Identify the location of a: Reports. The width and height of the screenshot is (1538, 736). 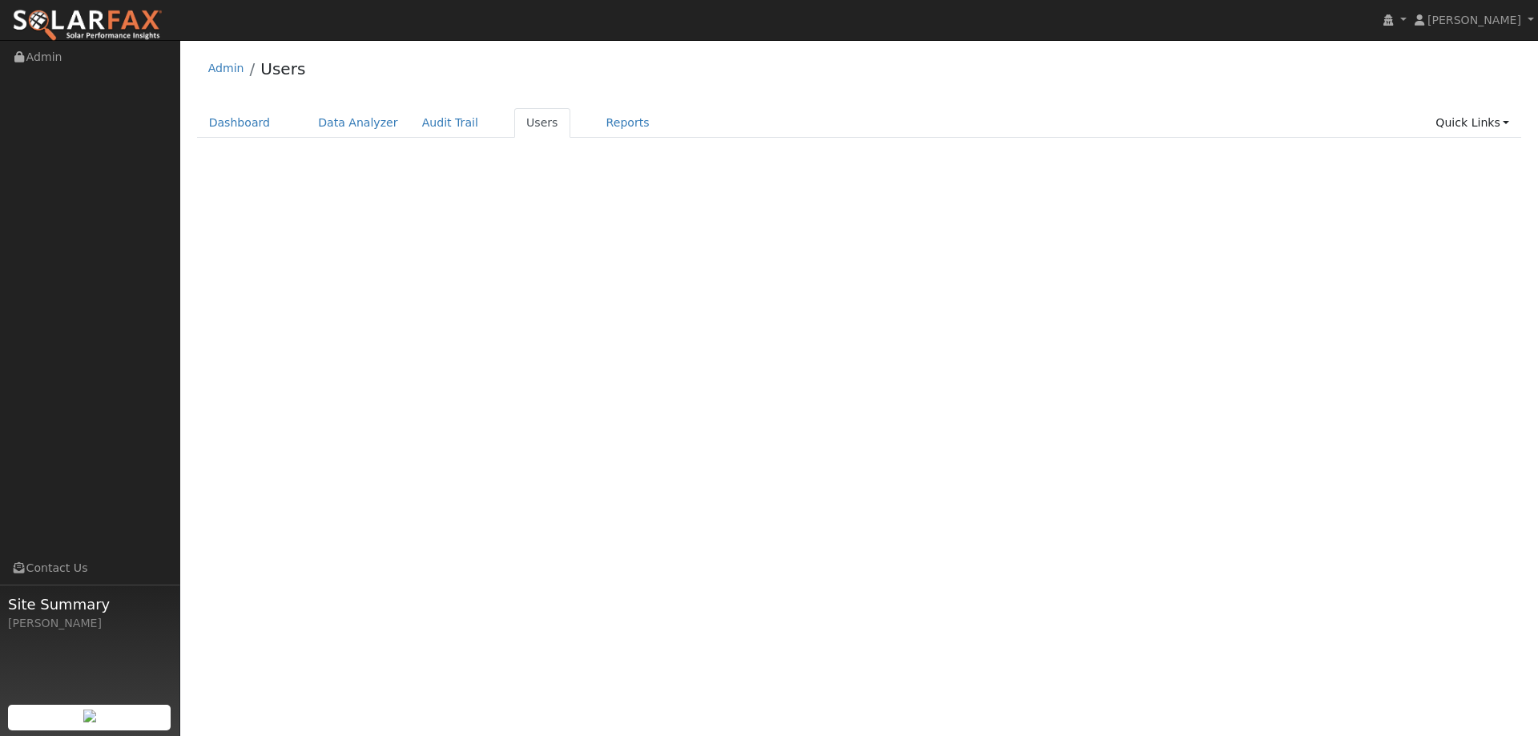
(628, 123).